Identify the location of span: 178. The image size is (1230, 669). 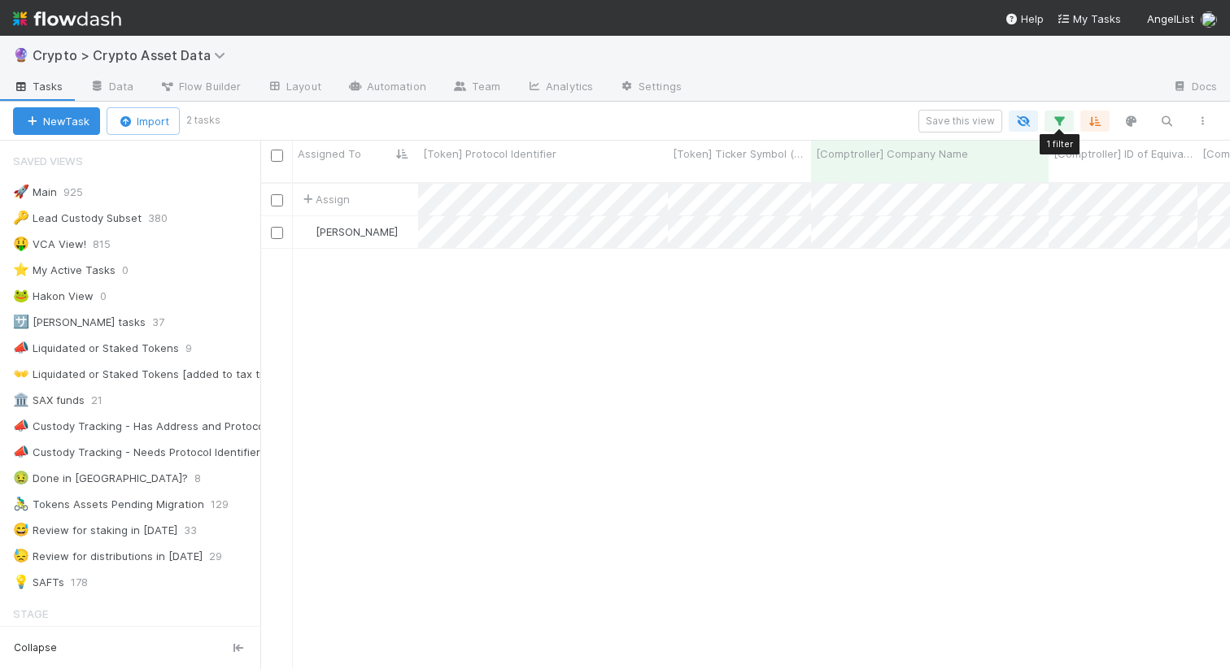
(87, 582).